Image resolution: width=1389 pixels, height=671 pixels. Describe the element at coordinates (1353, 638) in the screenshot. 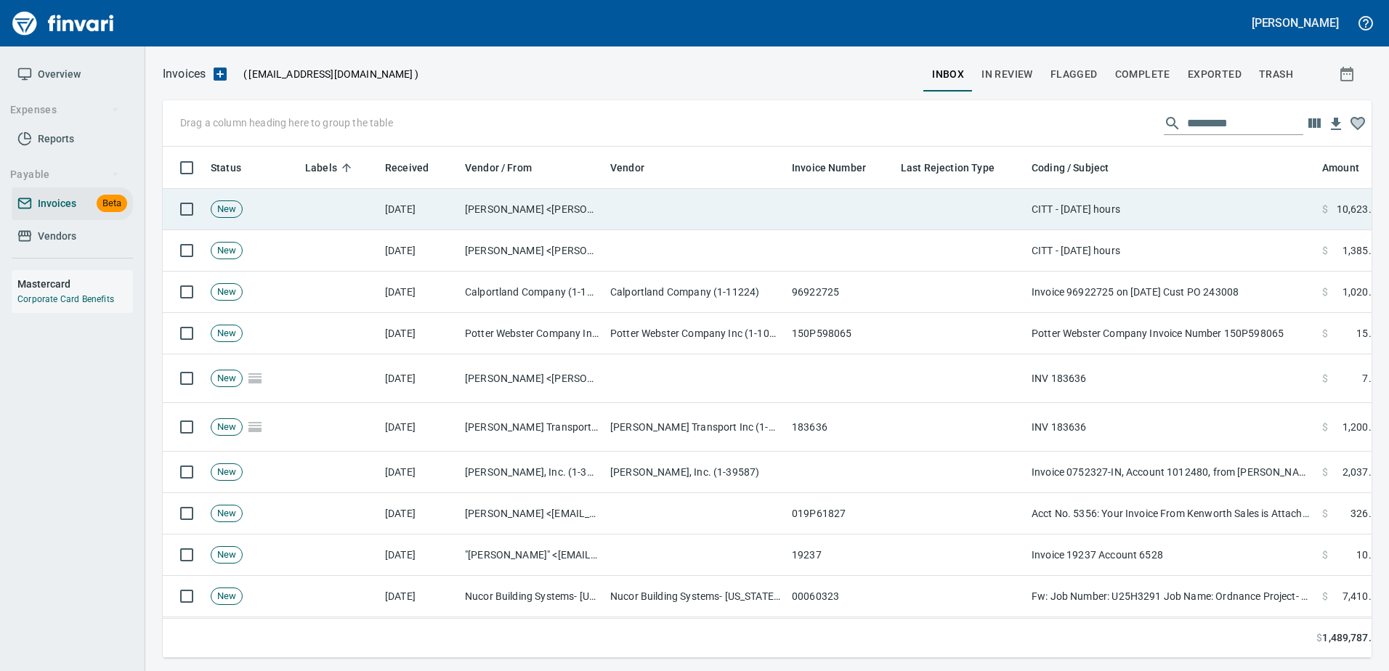

I see `span: 1,489,787.69` at that location.